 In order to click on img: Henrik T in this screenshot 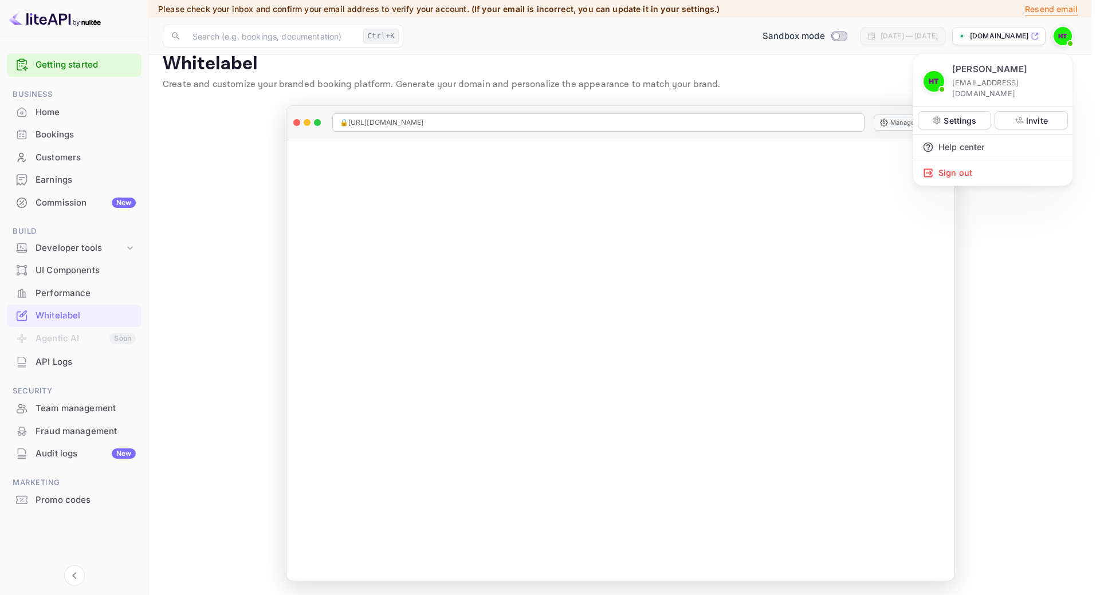, I will do `click(934, 81)`.